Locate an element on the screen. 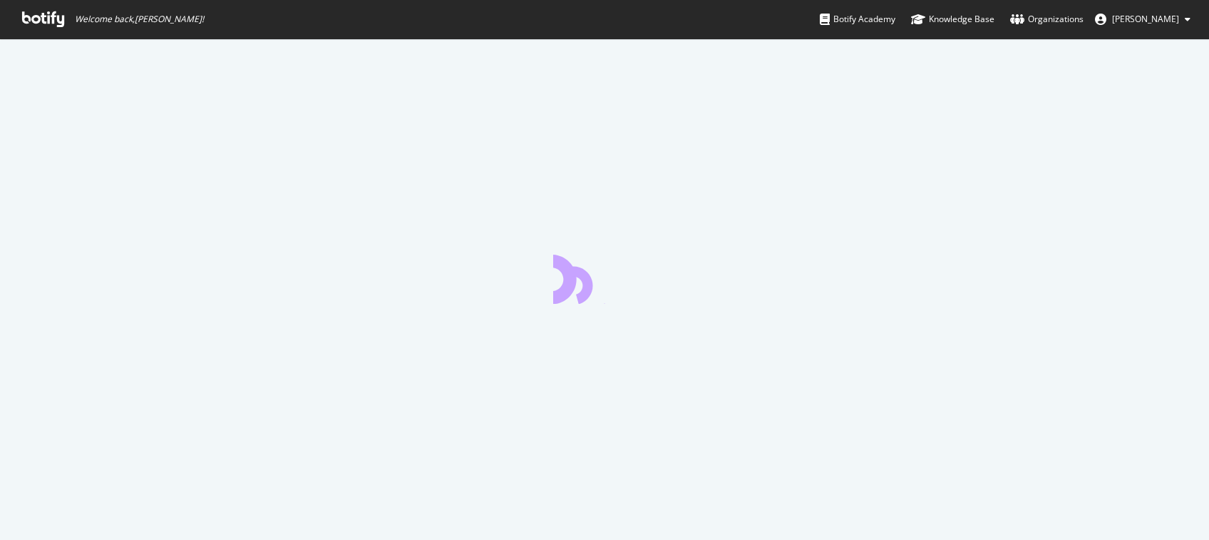  div: Botify Academy is located at coordinates (857, 19).